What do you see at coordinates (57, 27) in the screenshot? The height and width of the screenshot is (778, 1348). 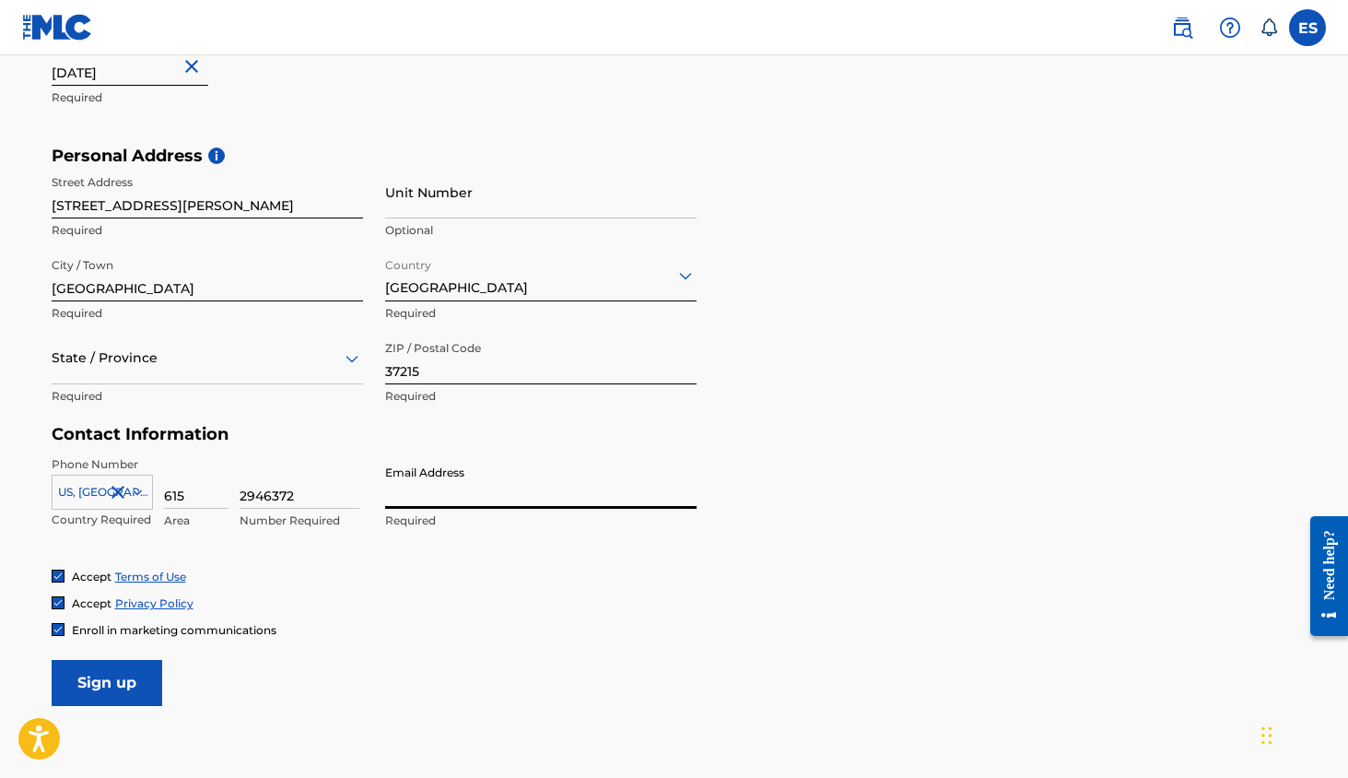 I see `img: MLC Logo` at bounding box center [57, 27].